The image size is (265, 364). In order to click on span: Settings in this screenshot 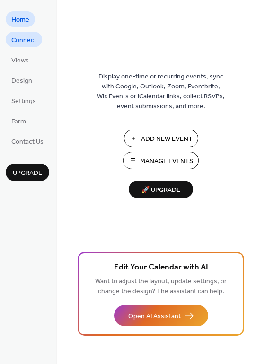, I will do `click(24, 101)`.